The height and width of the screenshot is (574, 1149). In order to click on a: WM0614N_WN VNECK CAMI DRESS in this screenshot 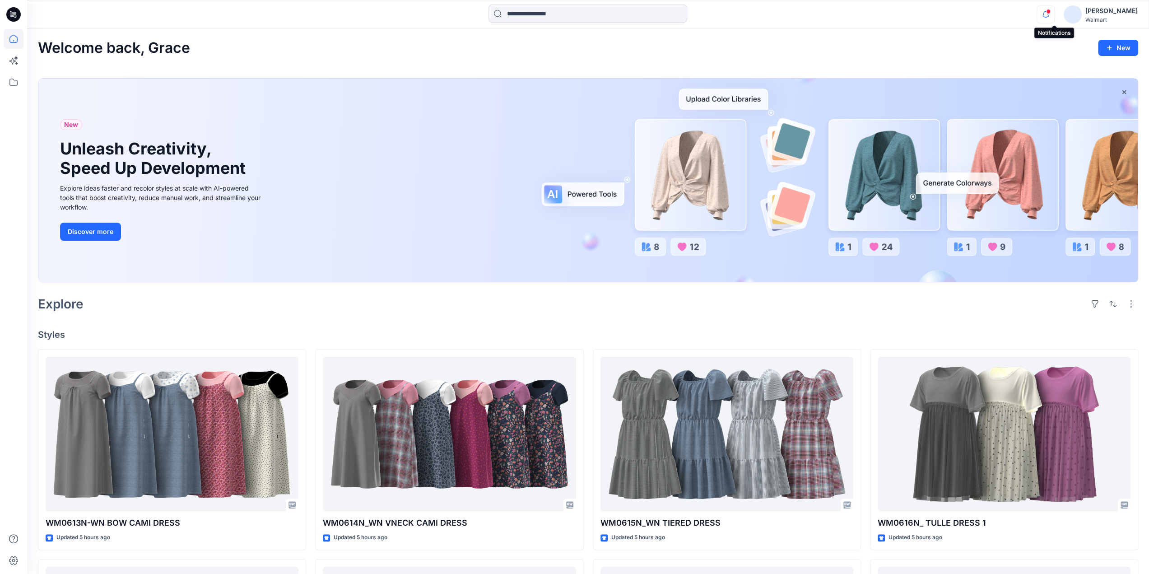, I will do `click(449, 434)`.